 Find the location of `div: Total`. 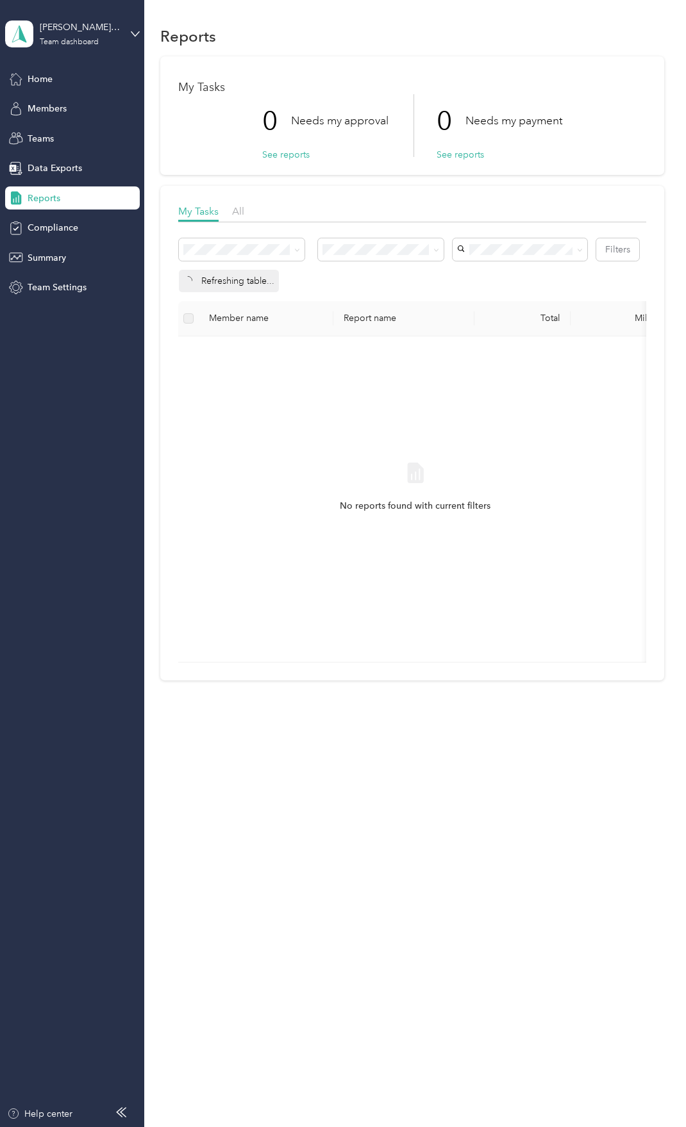

div: Total is located at coordinates (522, 318).